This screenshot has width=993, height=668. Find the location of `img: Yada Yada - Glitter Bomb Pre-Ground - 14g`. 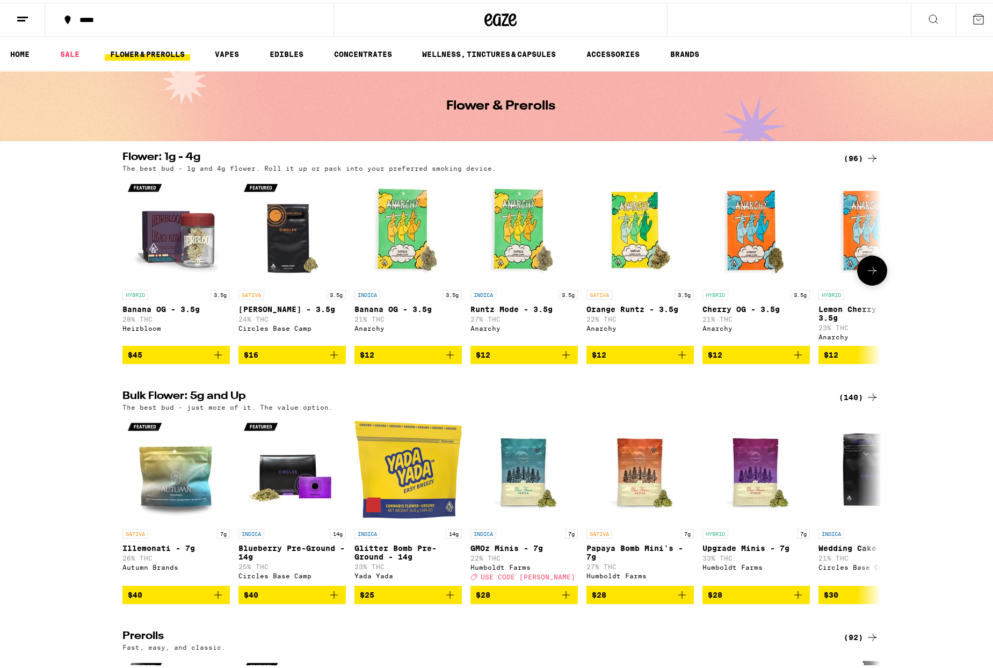

img: Yada Yada - Glitter Bomb Pre-Ground - 14g is located at coordinates (408, 467).